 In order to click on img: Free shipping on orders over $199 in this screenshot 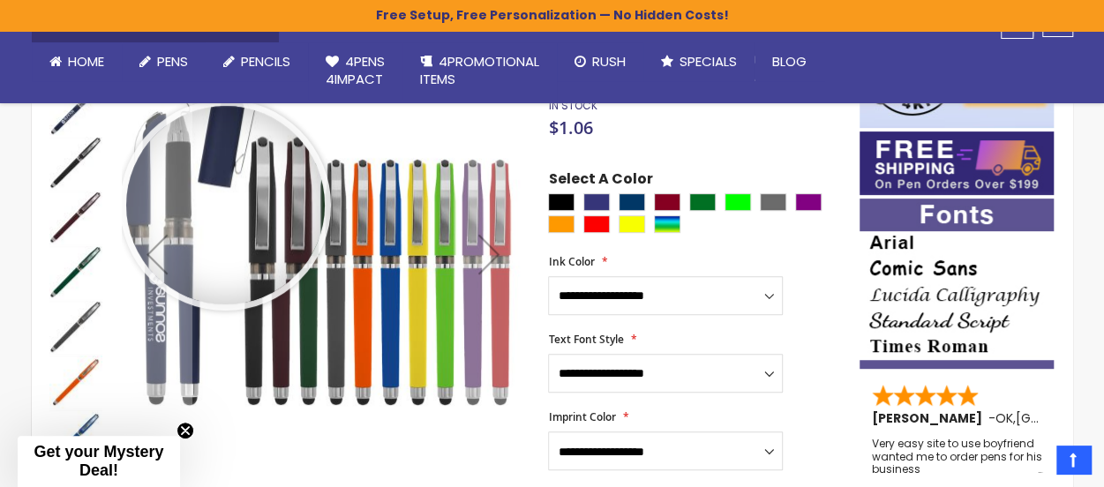, I will do `click(956, 163)`.